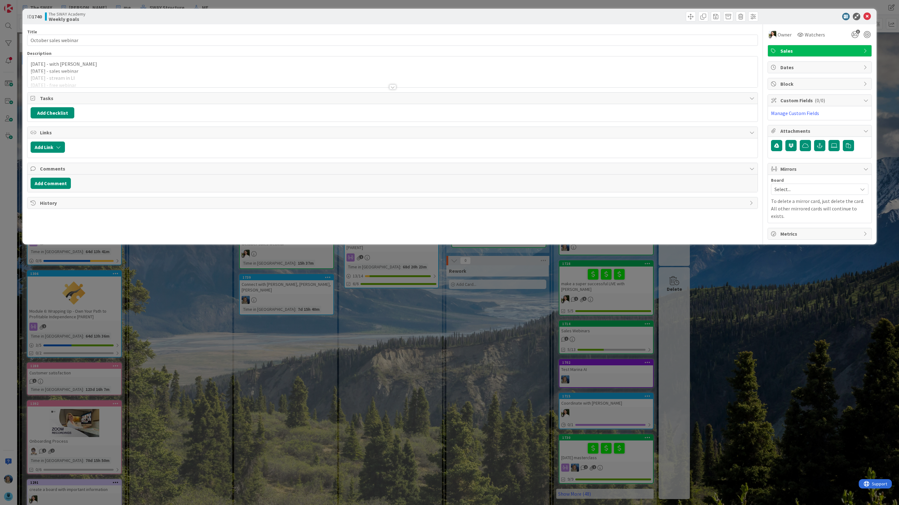 Image resolution: width=899 pixels, height=505 pixels. Describe the element at coordinates (795, 113) in the screenshot. I see `a: Manage Custom Fields` at that location.